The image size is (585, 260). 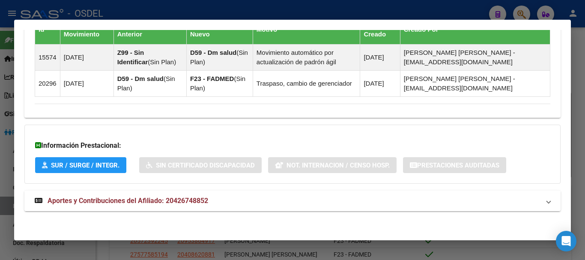 What do you see at coordinates (306, 29) in the screenshot?
I see `th: Motivo` at bounding box center [306, 29].